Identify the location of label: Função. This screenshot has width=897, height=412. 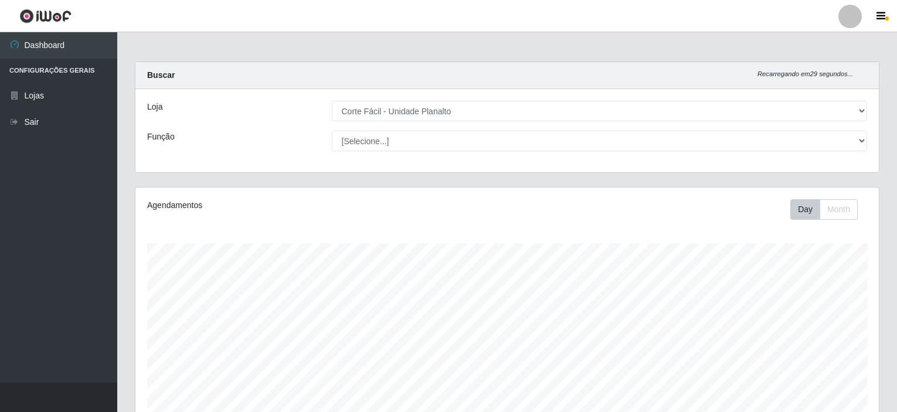
(161, 137).